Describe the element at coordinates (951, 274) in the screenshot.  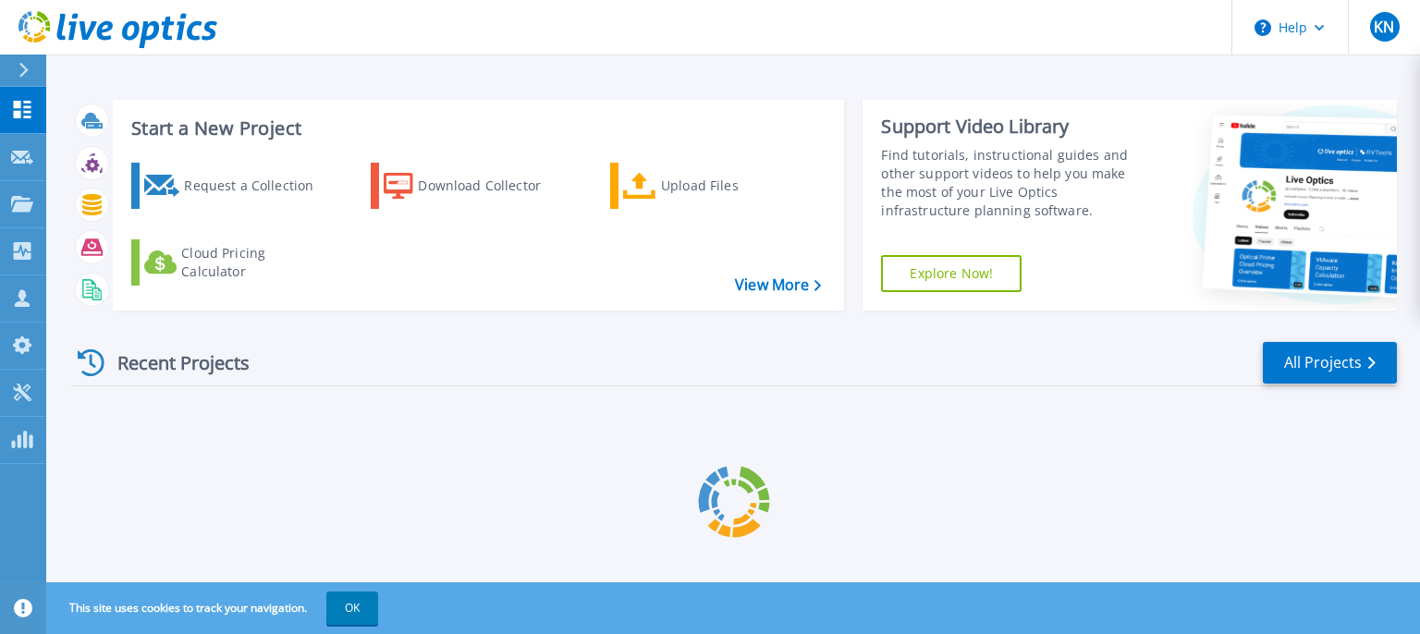
I see `a: Explore Now!` at that location.